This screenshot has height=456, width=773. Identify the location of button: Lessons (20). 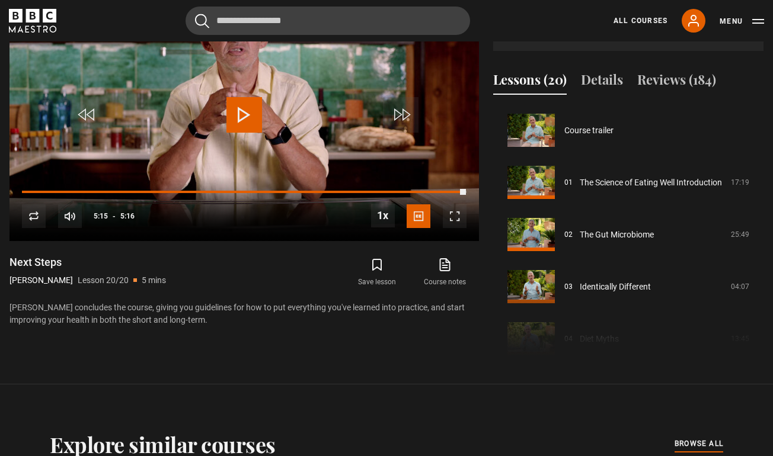
(530, 82).